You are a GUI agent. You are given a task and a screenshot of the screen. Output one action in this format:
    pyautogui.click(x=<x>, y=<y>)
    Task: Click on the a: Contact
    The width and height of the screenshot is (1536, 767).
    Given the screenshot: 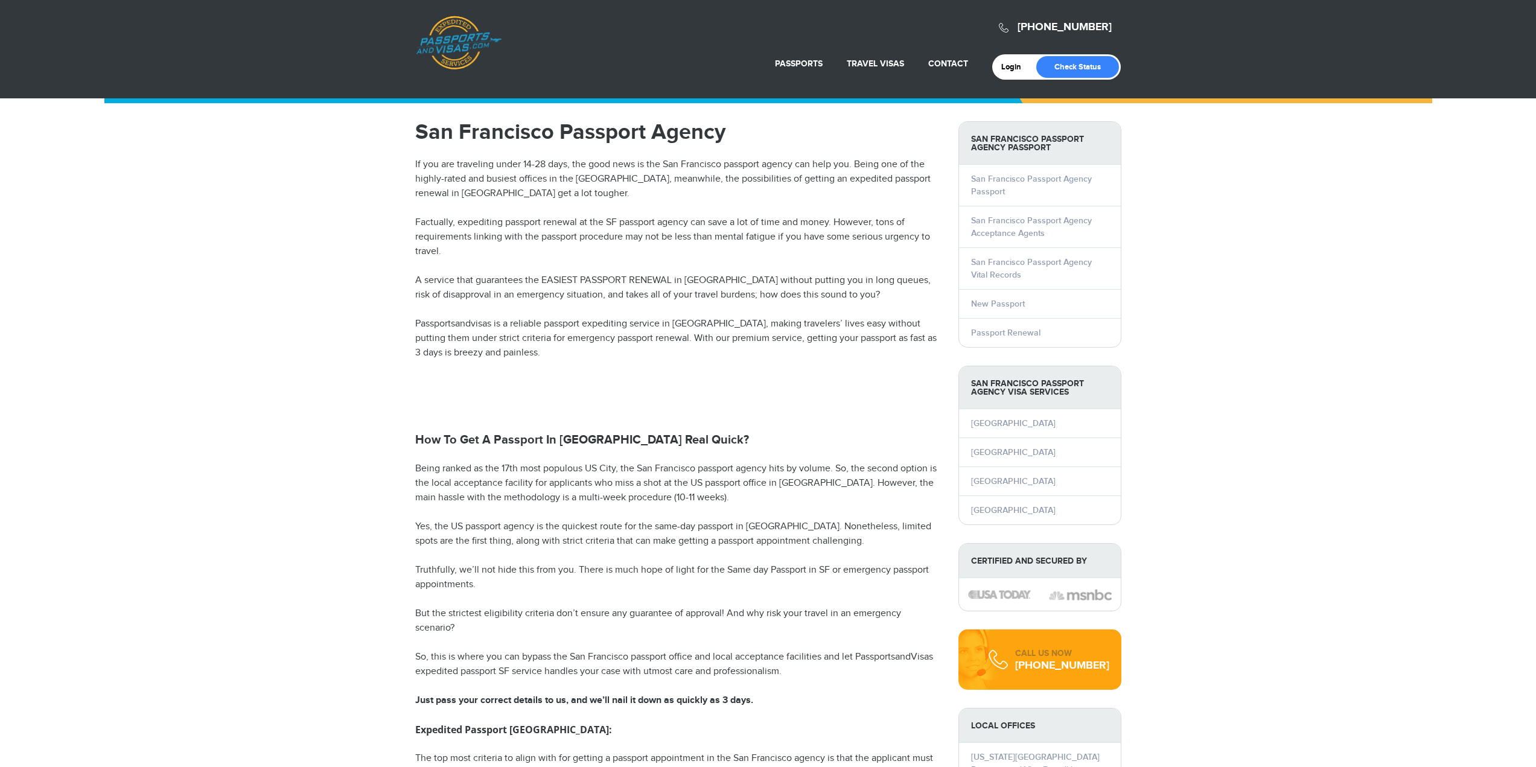 What is the action you would take?
    pyautogui.click(x=948, y=63)
    